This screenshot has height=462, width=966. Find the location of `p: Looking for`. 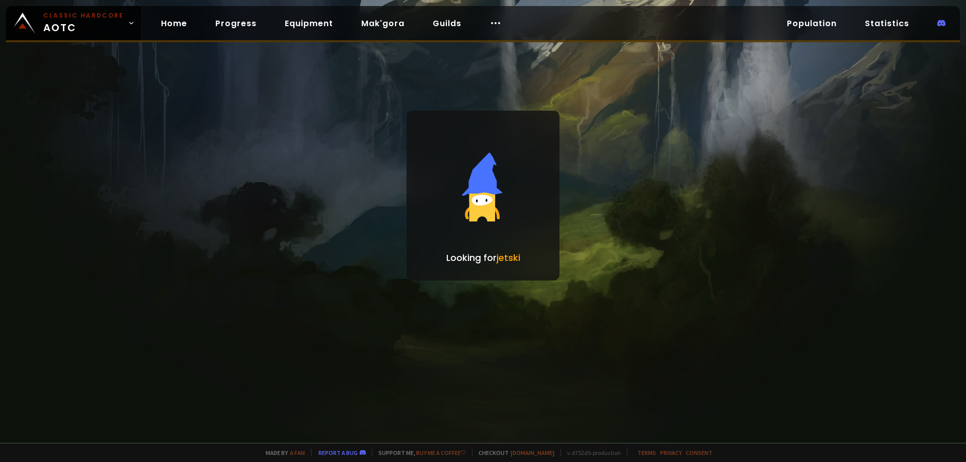

p: Looking for is located at coordinates (483, 258).